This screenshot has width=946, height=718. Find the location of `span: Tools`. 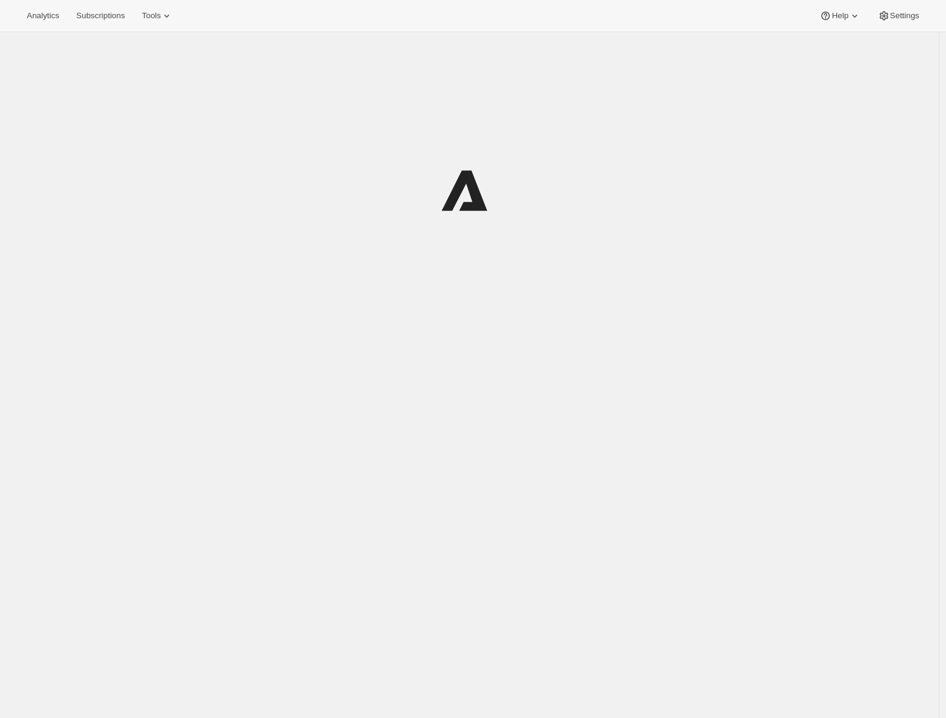

span: Tools is located at coordinates (151, 16).